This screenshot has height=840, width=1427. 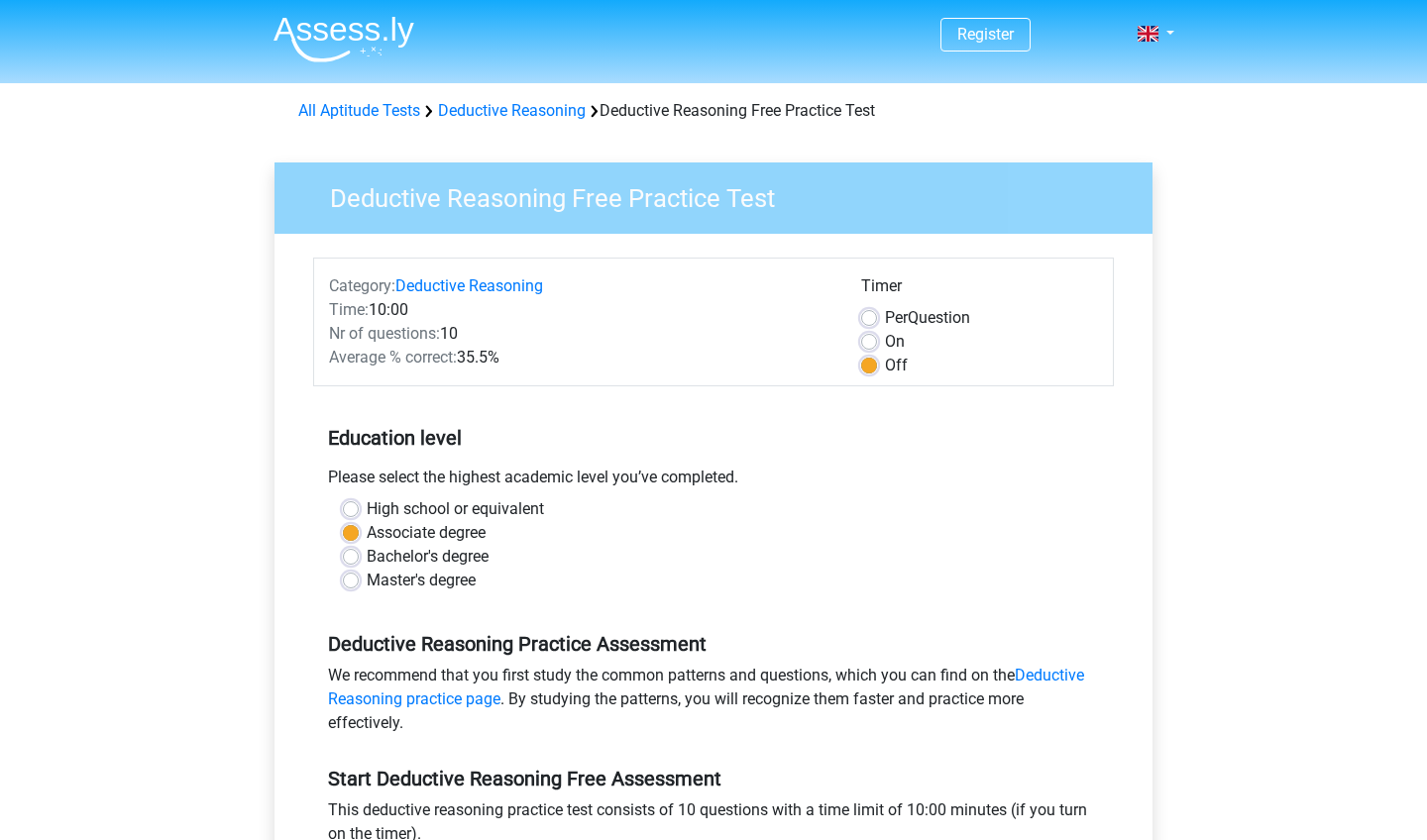 I want to click on div: We recommend that you first study the common patterns and questions, which you can find on the . ..., so click(x=714, y=704).